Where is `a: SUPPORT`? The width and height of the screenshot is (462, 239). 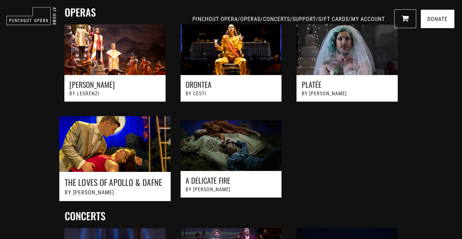
a: SUPPORT is located at coordinates (304, 19).